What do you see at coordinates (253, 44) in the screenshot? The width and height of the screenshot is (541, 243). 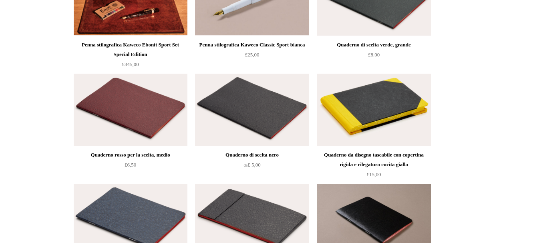 I see `font: Penna stilografica Kaweco Classic Sport bianca` at bounding box center [253, 44].